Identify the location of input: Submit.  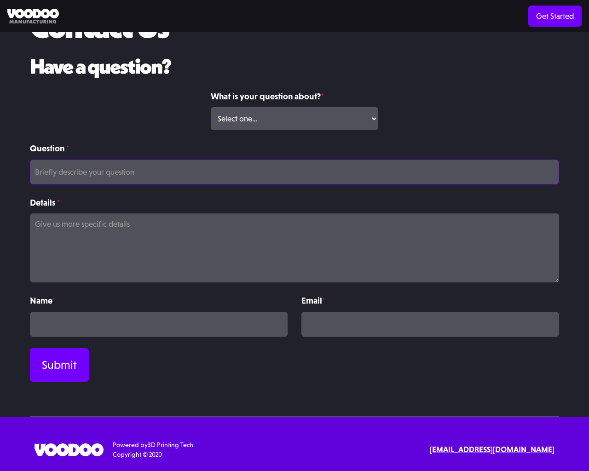
(59, 365).